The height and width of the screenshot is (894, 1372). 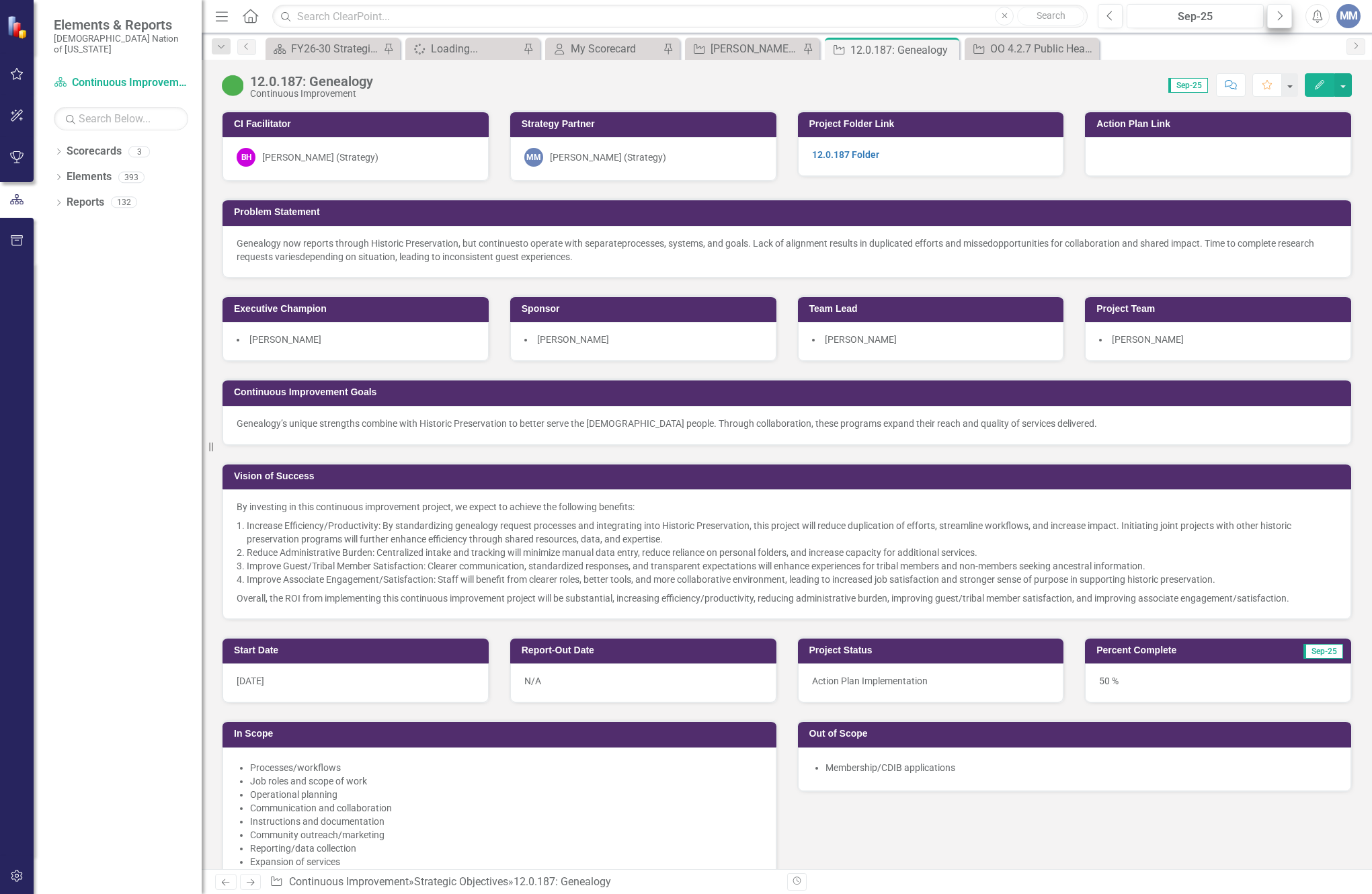 I want to click on a: Reports, so click(x=86, y=203).